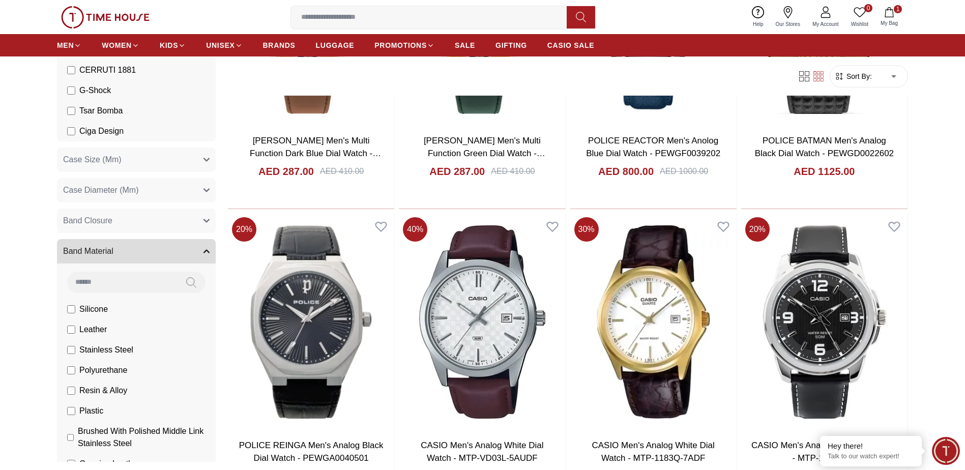 This screenshot has width=965, height=470. I want to click on img: CASIO Men's Analog Grey Dial Watch - MTP-1314L-8A, so click(824, 322).